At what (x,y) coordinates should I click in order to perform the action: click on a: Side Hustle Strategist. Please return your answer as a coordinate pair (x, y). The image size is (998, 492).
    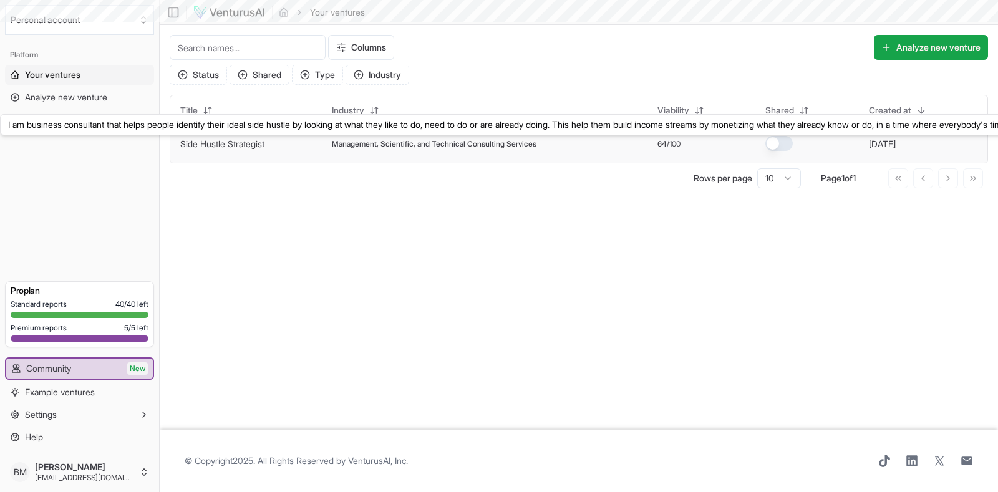
    Looking at the image, I should click on (222, 143).